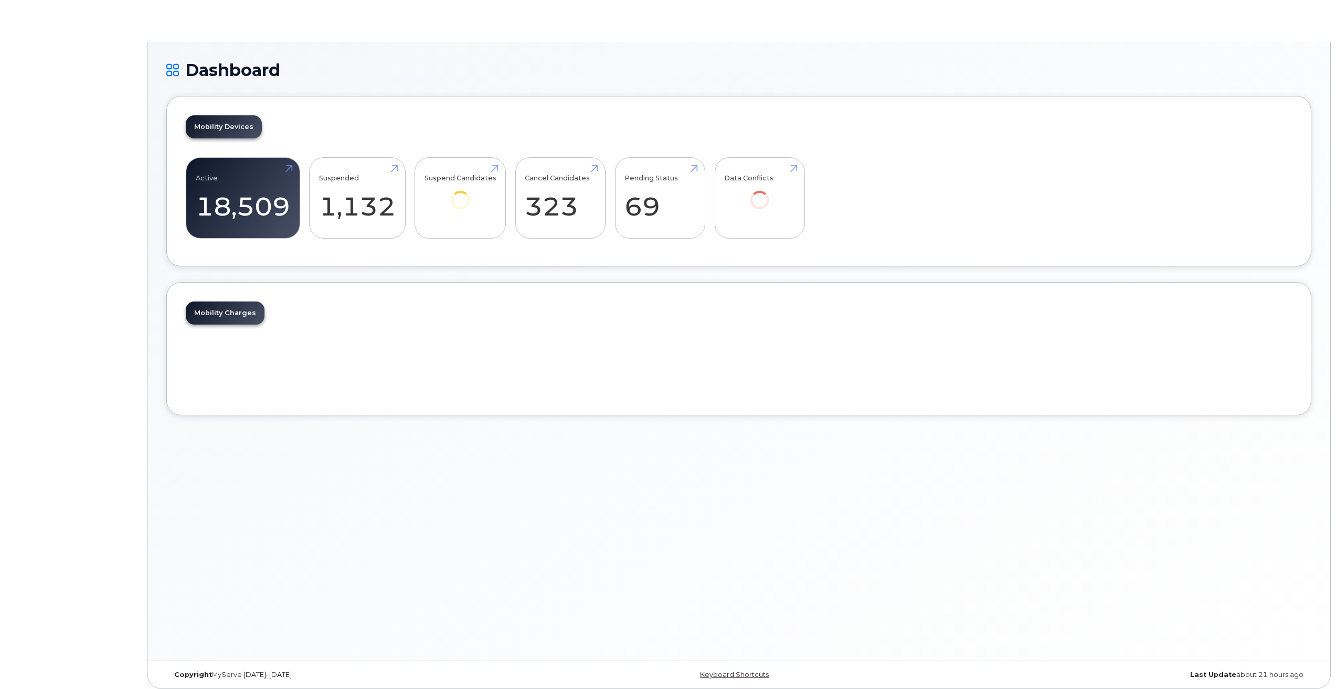  I want to click on a: Data Conflicts, so click(759, 194).